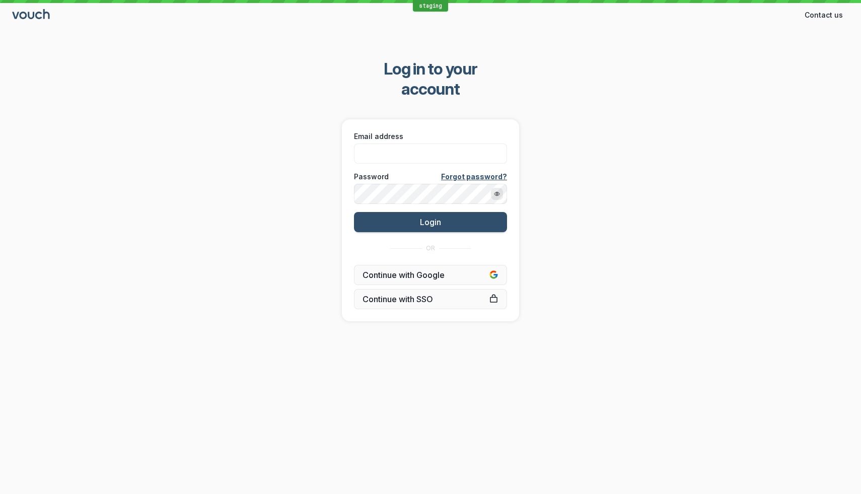 The image size is (861, 494). I want to click on span: Login, so click(430, 222).